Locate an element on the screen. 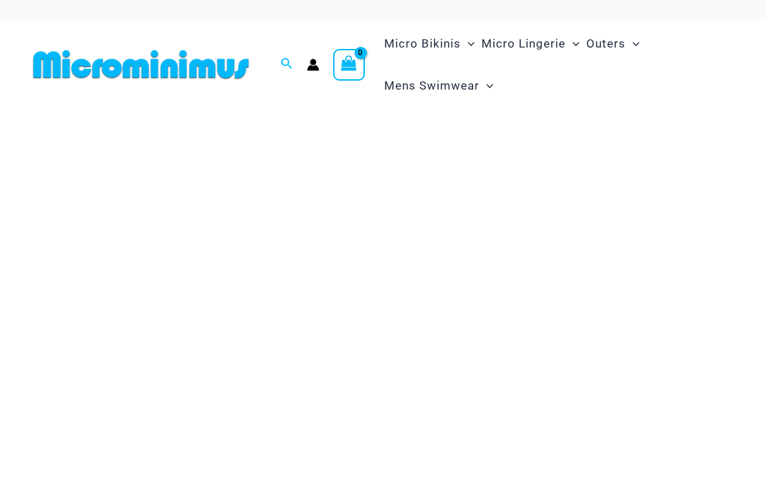  span: Micro Lingerie is located at coordinates (523, 43).